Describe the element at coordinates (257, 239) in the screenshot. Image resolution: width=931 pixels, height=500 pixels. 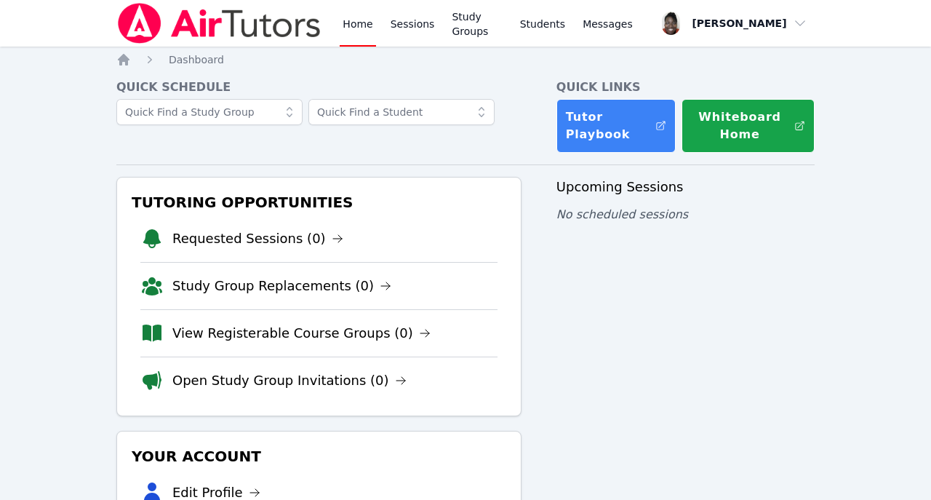
I see `a: Requested Sessions (0)` at that location.